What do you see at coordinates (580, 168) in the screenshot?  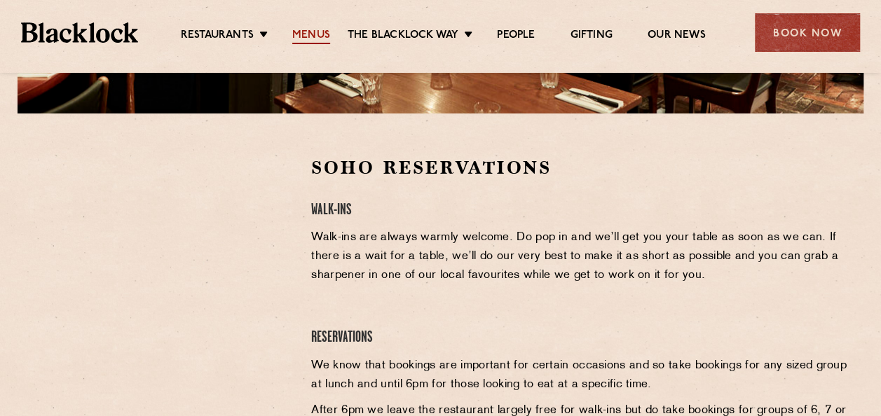 I see `h2: Soho Reservations` at bounding box center [580, 168].